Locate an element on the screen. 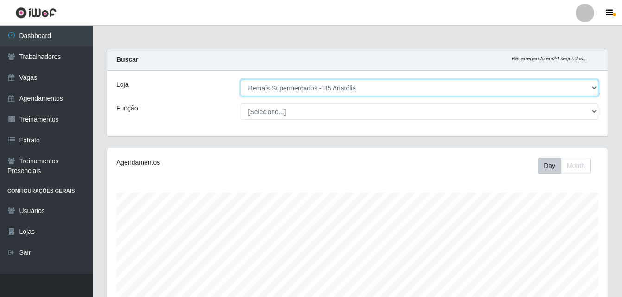 This screenshot has height=297, width=622. label: Função is located at coordinates (127, 108).